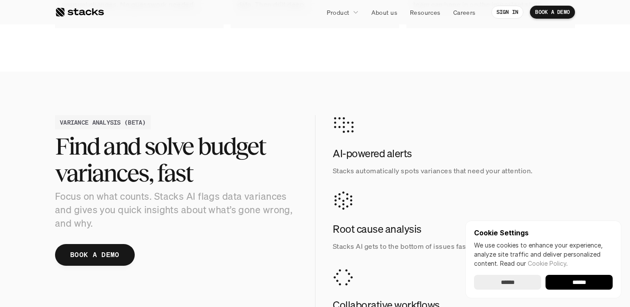 The width and height of the screenshot is (630, 307). Describe the element at coordinates (121, 168) in the screenshot. I see `a: Privacy Policy` at that location.